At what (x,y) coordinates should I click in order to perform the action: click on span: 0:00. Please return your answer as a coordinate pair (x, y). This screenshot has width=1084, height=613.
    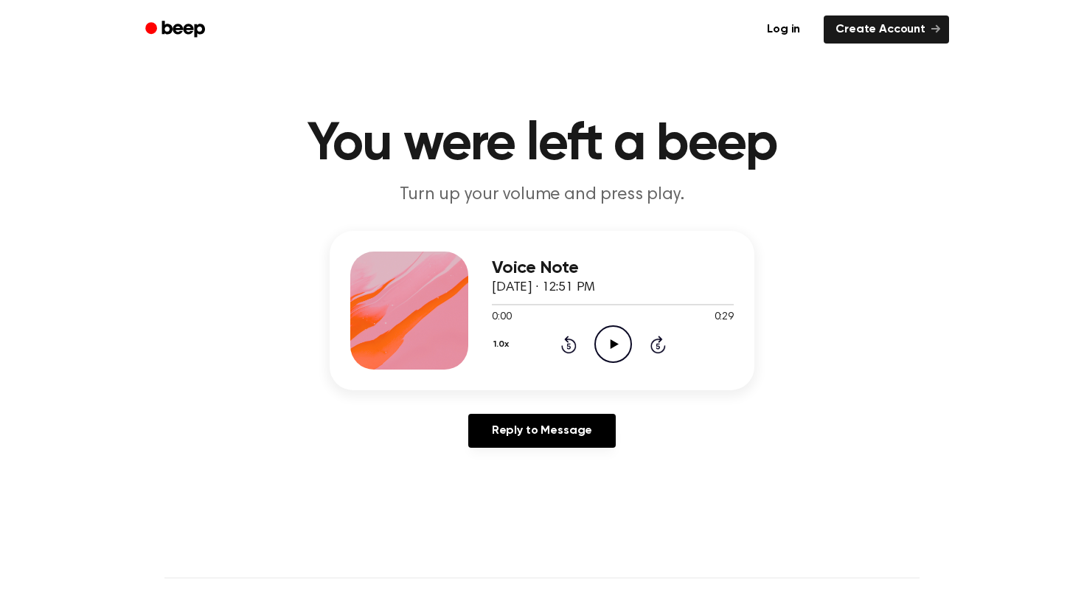
    Looking at the image, I should click on (502, 317).